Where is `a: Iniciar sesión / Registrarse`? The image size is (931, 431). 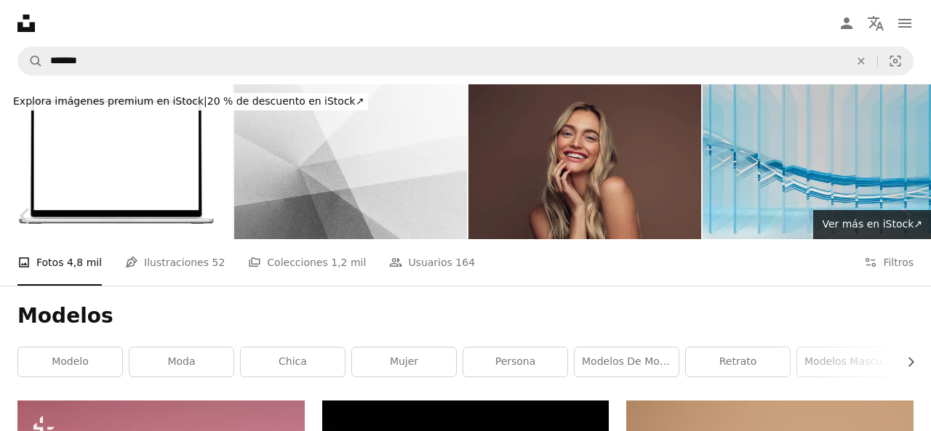
a: Iniciar sesión / Registrarse is located at coordinates (847, 23).